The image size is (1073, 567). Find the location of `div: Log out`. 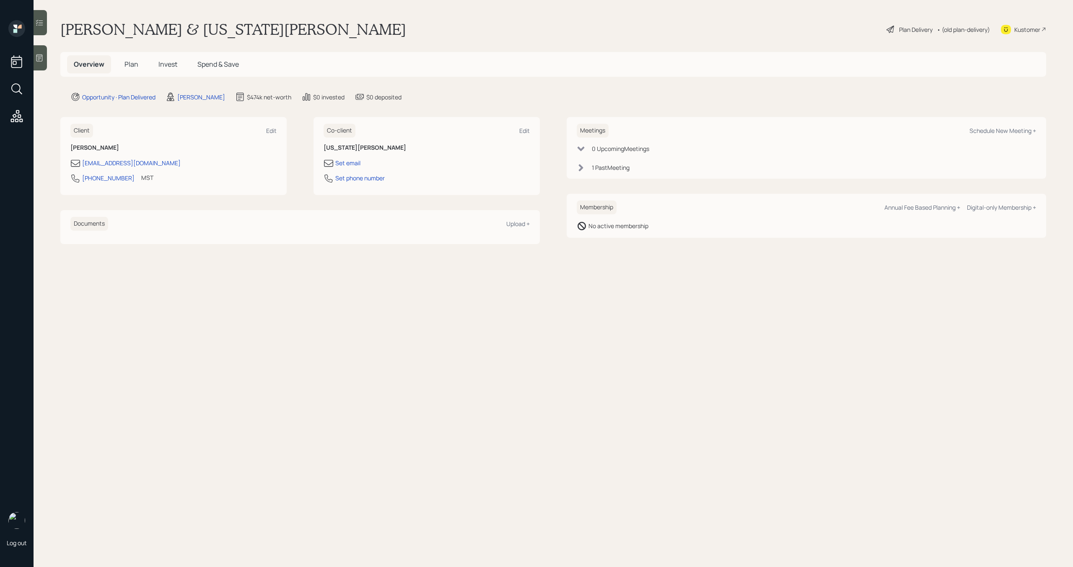

div: Log out is located at coordinates (17, 543).